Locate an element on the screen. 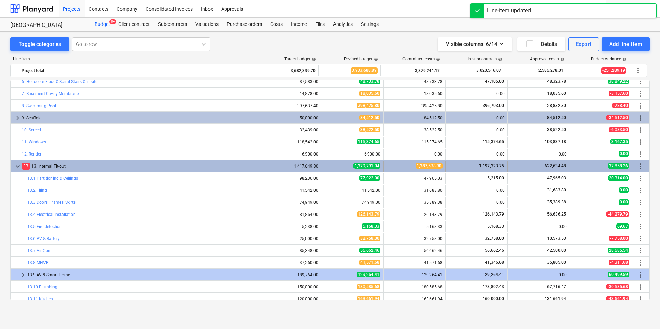 This screenshot has height=329, width=660. a: 13.3 Doors, Frames, Skirts is located at coordinates (51, 203).